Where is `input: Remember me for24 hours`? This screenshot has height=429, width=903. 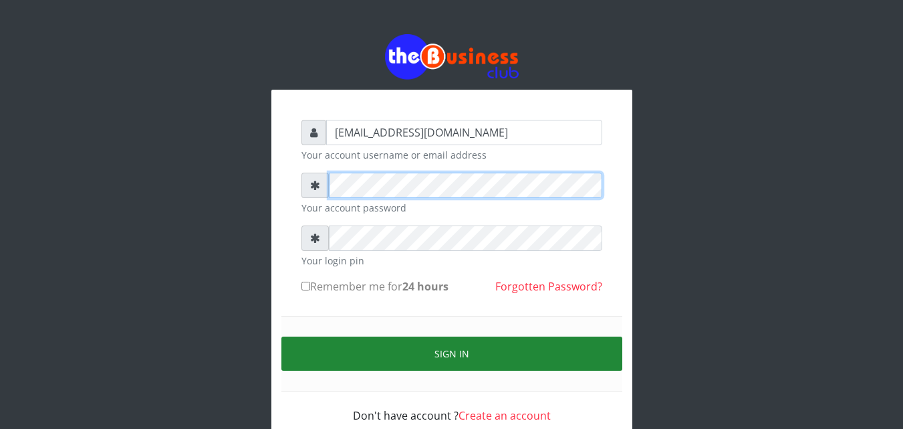
input: Remember me for24 hours is located at coordinates (306, 285).